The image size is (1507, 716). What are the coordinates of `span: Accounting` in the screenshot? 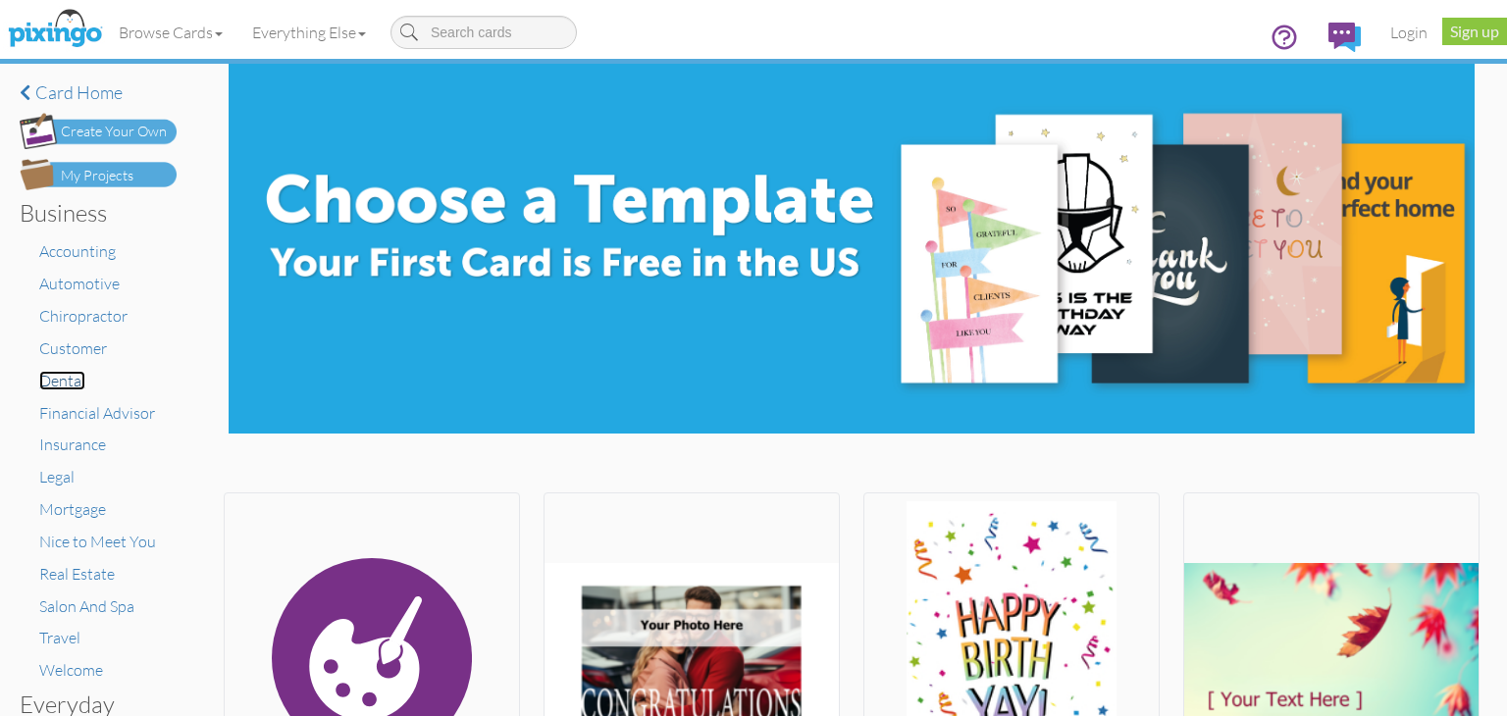 It's located at (78, 251).